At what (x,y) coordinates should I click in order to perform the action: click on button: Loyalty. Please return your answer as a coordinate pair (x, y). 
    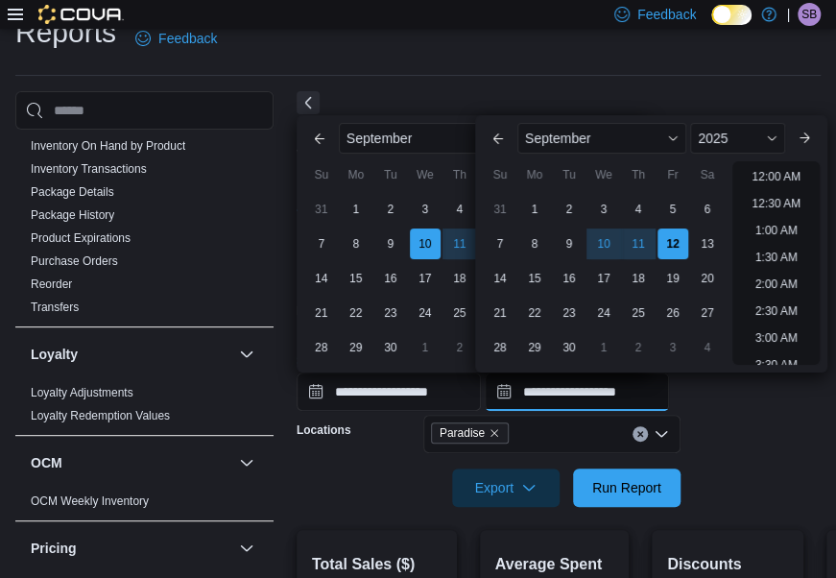
    Looking at the image, I should click on (247, 354).